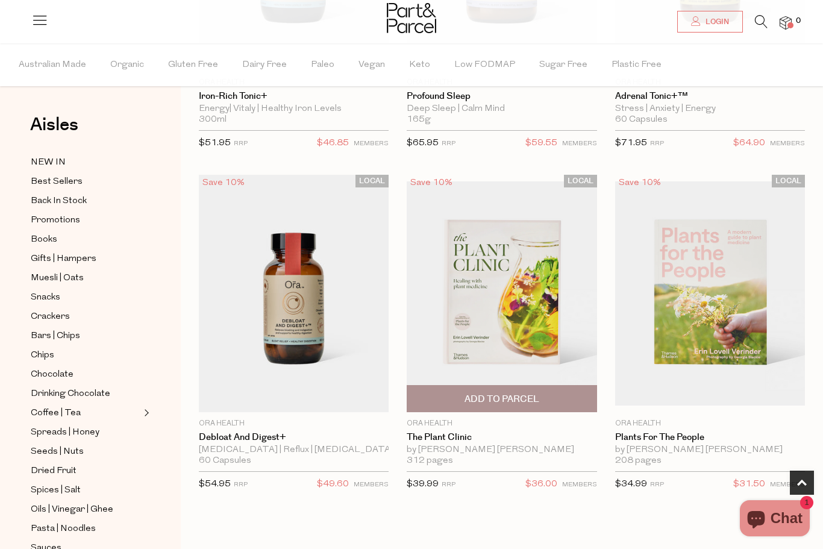 The image size is (823, 549). What do you see at coordinates (44, 240) in the screenshot?
I see `span: Books` at bounding box center [44, 240].